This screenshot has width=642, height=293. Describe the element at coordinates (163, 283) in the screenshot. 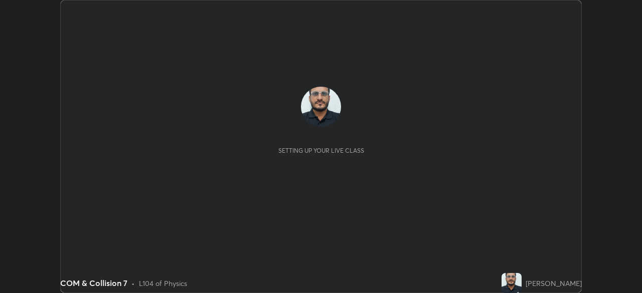

I see `div: L104 of Physics` at that location.